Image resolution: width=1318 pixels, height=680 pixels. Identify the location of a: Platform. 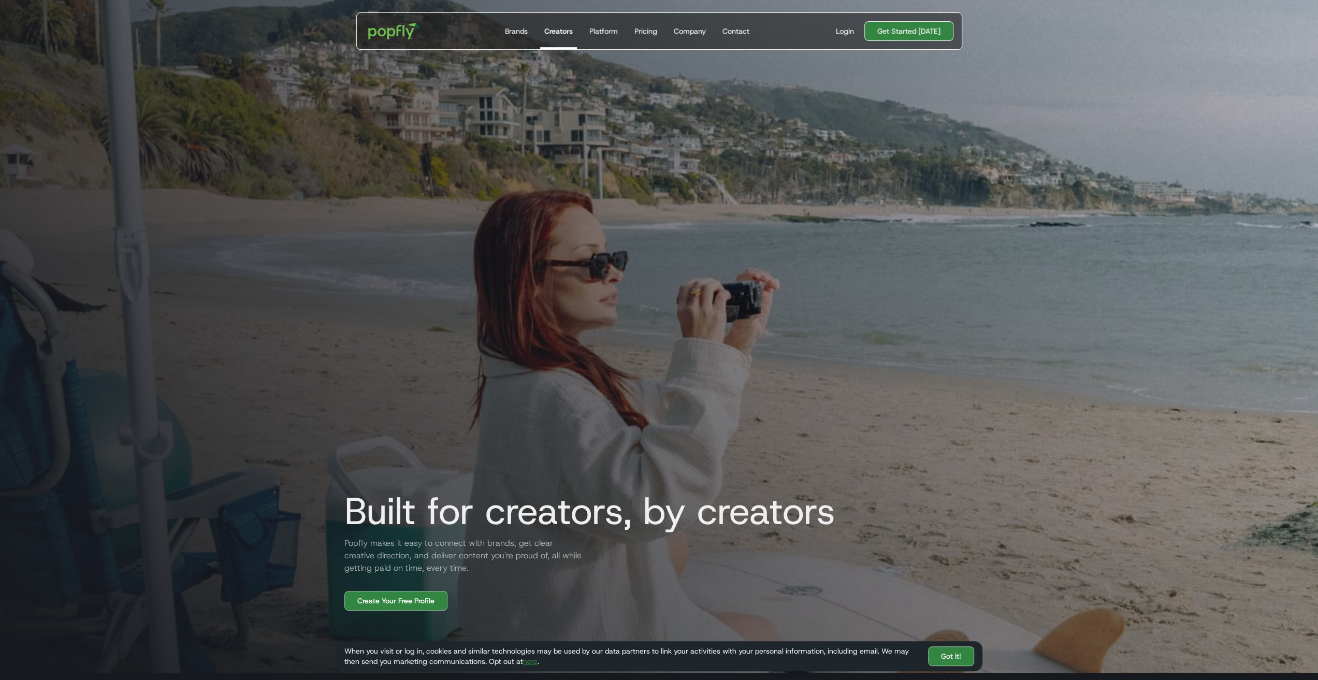
(603, 31).